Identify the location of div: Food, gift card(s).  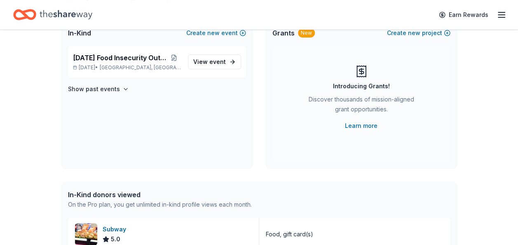
(289, 234).